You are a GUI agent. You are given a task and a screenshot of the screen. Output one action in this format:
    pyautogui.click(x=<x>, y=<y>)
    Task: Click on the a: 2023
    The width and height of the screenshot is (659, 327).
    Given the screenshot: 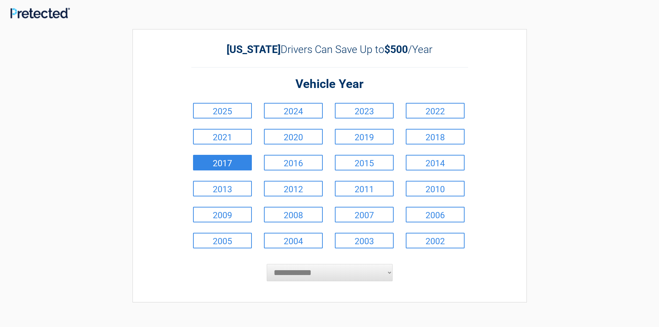 What is the action you would take?
    pyautogui.click(x=364, y=110)
    